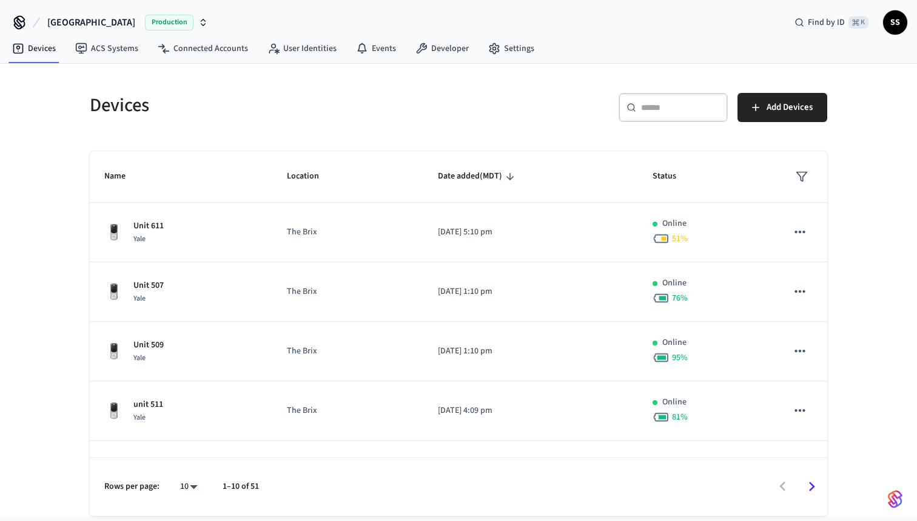 This screenshot has height=521, width=917. I want to click on span: 76 %, so click(680, 298).